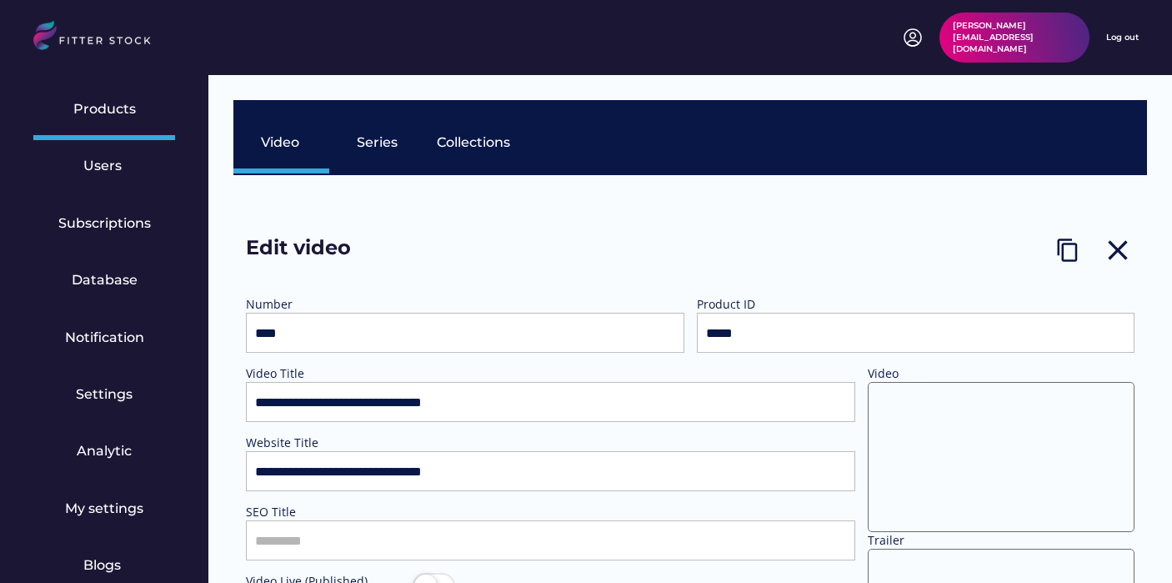 This screenshot has width=1172, height=583. Describe the element at coordinates (104, 338) in the screenshot. I see `div: Notification` at that location.